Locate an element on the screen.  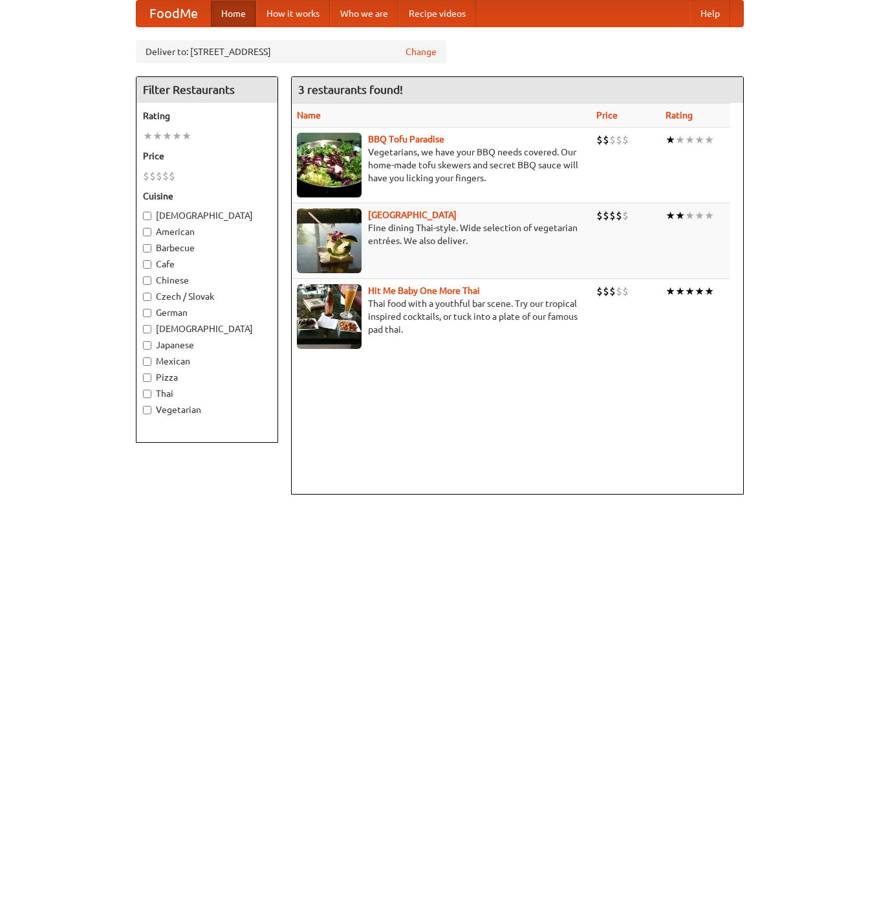
ng-pluralize: 3 restaurants found! is located at coordinates (351, 89).